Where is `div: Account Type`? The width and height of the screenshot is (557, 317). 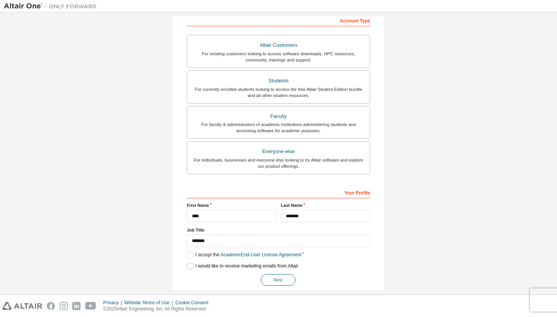 div: Account Type is located at coordinates (278, 20).